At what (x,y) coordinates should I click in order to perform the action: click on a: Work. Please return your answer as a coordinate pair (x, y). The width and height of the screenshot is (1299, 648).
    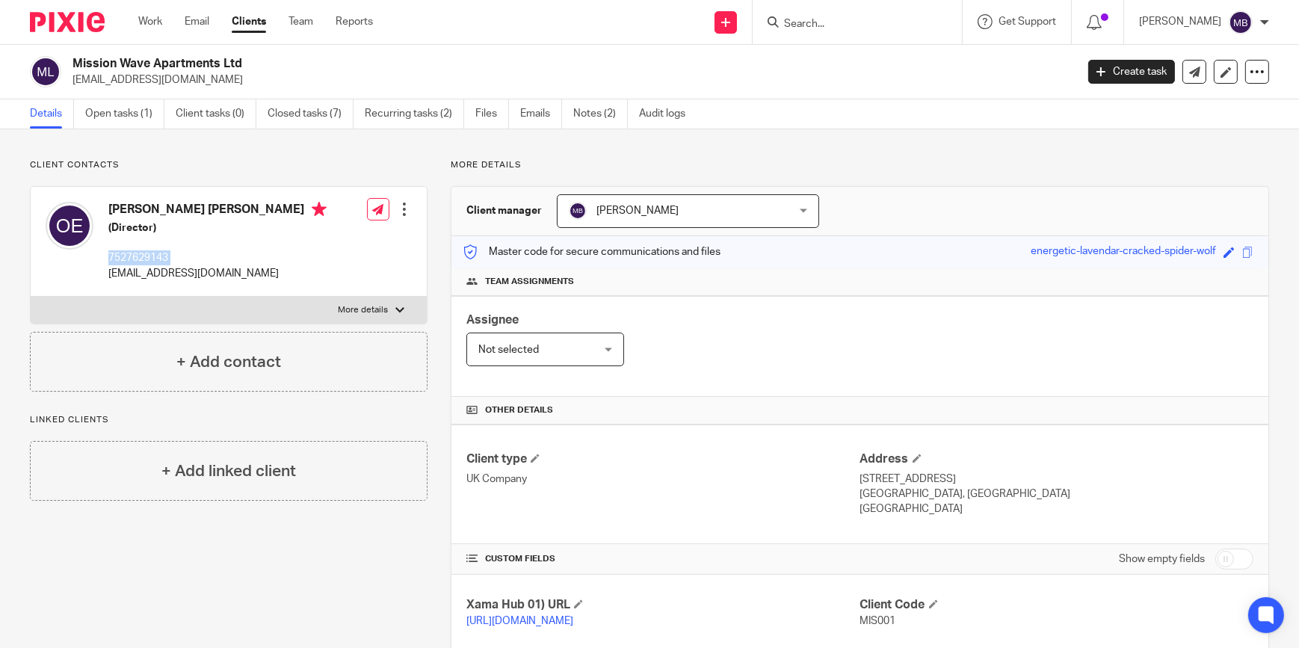
    Looking at the image, I should click on (150, 22).